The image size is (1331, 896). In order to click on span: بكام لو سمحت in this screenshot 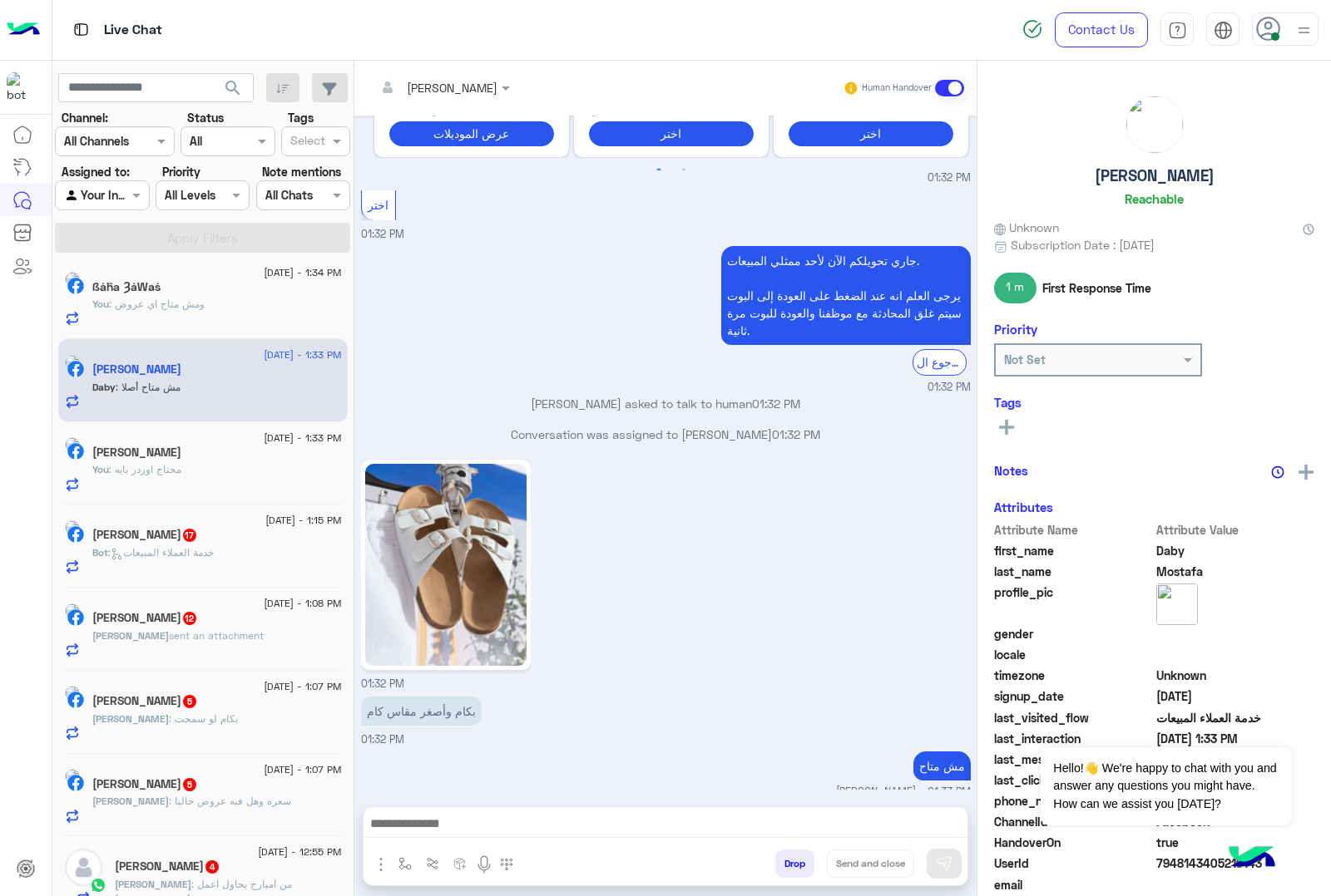, I will do `click(203, 719)`.